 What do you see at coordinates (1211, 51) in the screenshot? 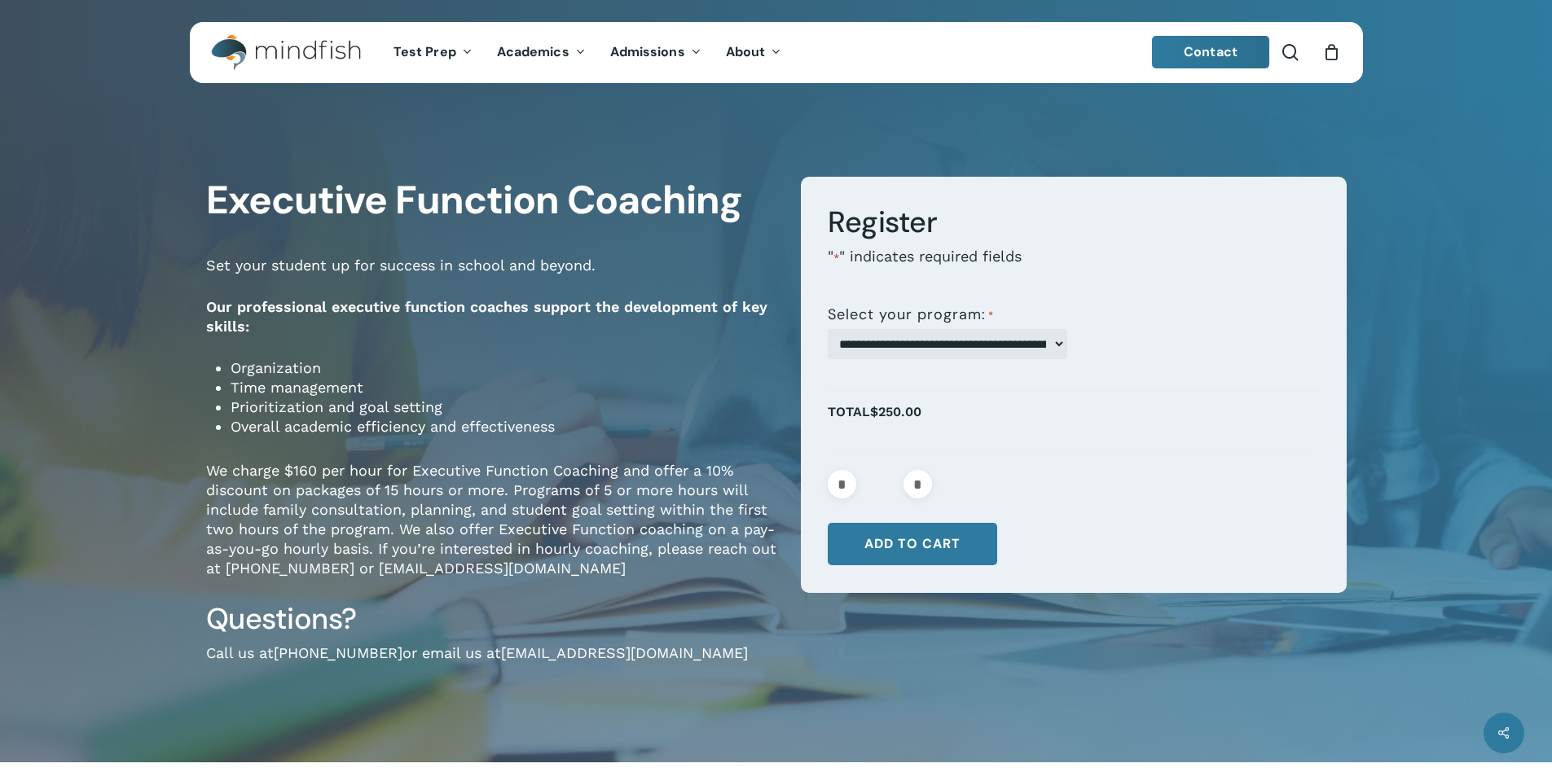
I see `span: Contact` at bounding box center [1211, 51].